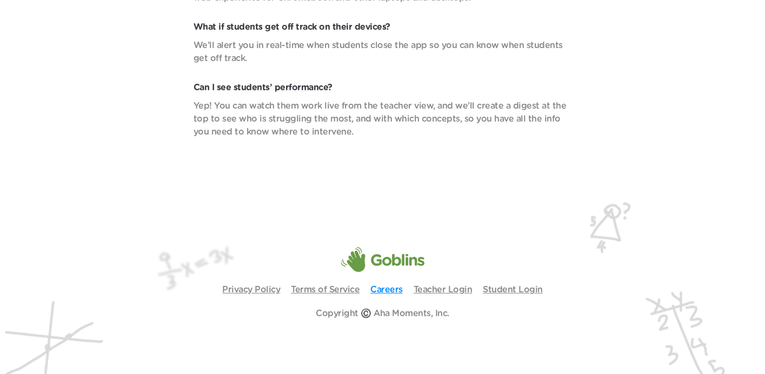 This screenshot has width=765, height=374. Describe the element at coordinates (325, 290) in the screenshot. I see `a: Terms of Service` at that location.